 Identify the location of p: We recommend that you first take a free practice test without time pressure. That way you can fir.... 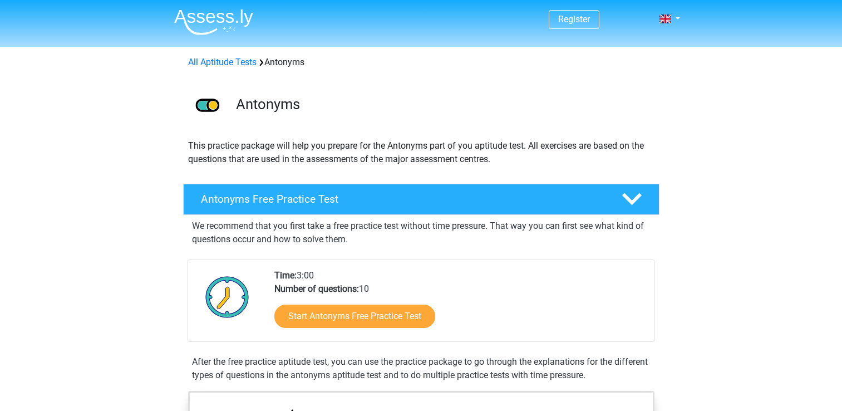
(421, 233).